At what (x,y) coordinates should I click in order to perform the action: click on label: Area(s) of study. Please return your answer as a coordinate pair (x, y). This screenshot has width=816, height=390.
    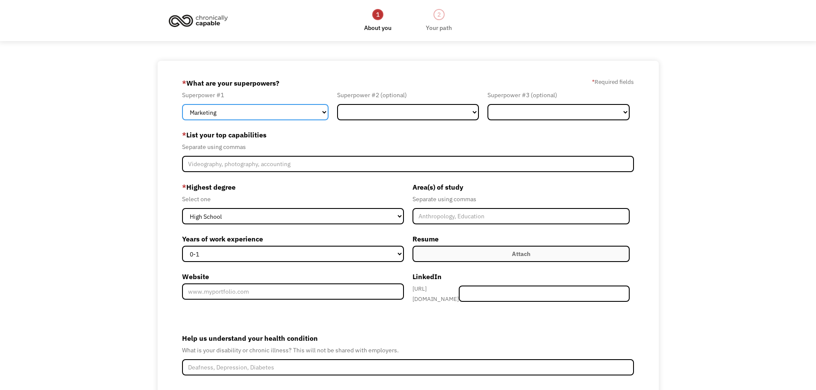
    Looking at the image, I should click on (521, 187).